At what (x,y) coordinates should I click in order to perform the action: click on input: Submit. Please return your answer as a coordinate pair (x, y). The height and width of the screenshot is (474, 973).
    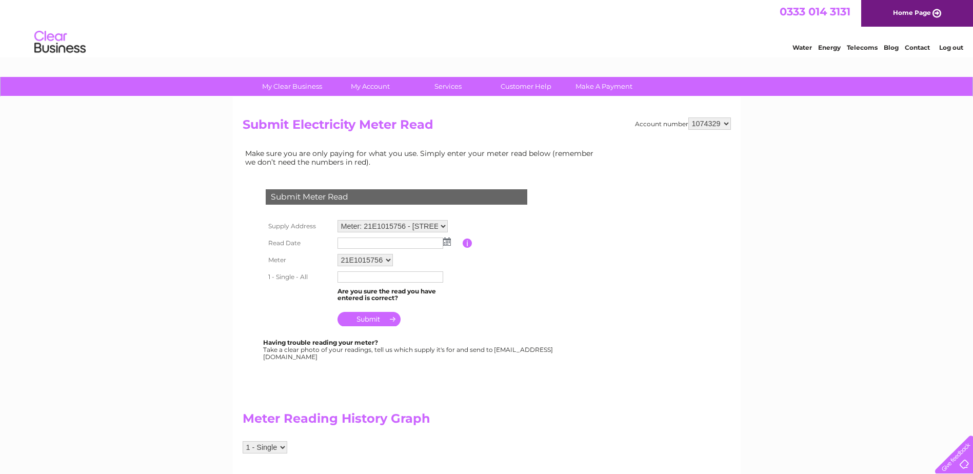
    Looking at the image, I should click on (369, 319).